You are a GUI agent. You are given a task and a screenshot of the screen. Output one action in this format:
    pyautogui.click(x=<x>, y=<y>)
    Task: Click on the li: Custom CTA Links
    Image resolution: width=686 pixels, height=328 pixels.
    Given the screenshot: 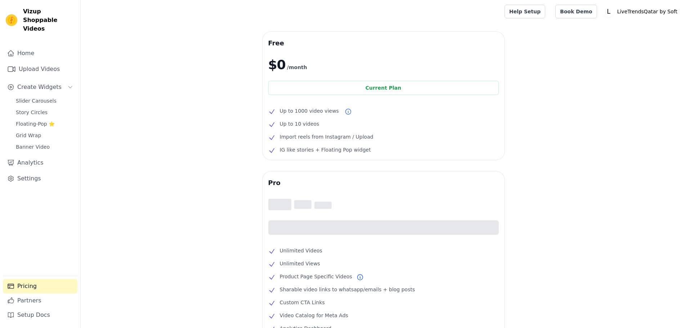 What is the action you would take?
    pyautogui.click(x=383, y=302)
    